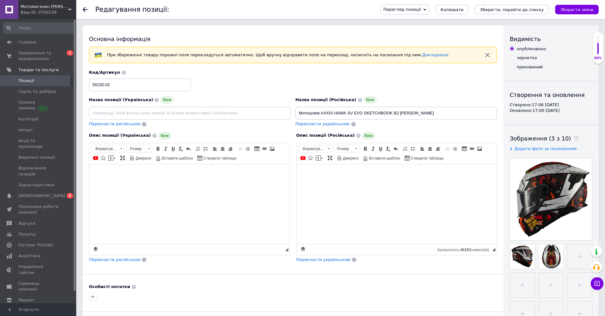 The width and height of the screenshot is (605, 316). What do you see at coordinates (303, 249) in the screenshot?
I see `a: Зробити резервну копію зараз` at bounding box center [303, 249].